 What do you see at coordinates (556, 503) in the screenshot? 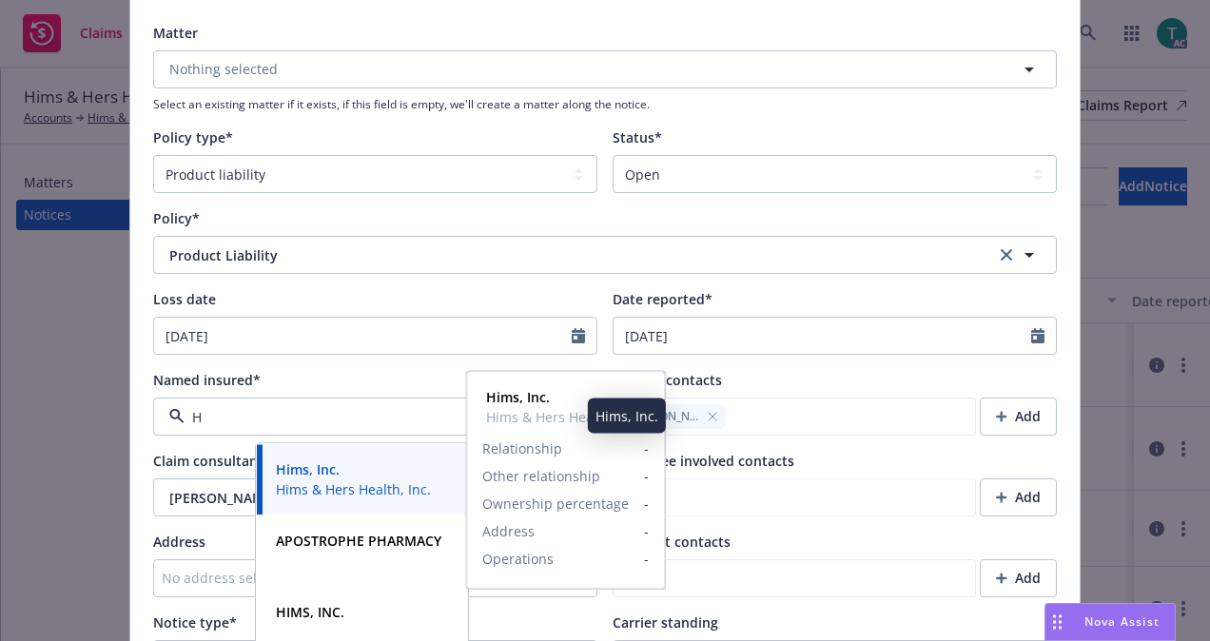
I see `span: Ownership percentage` at bounding box center [556, 503].